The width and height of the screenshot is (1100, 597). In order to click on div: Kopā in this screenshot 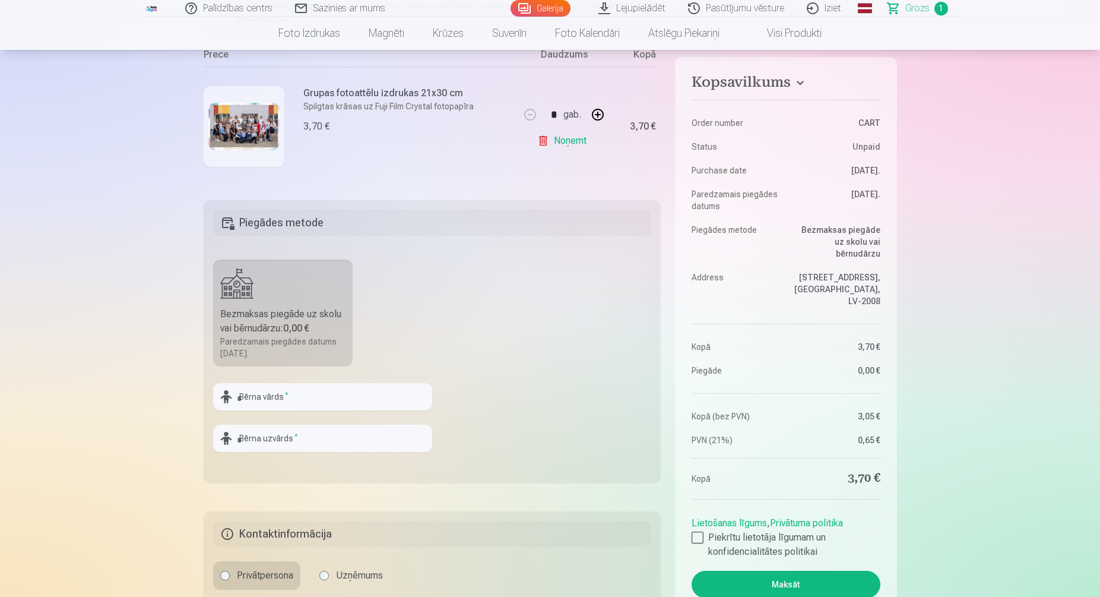, I will do `click(632, 57)`.